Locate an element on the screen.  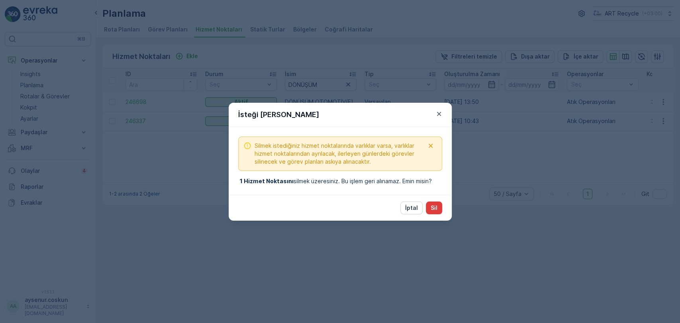
b: 1 Hizmet Noktasını is located at coordinates (267, 181).